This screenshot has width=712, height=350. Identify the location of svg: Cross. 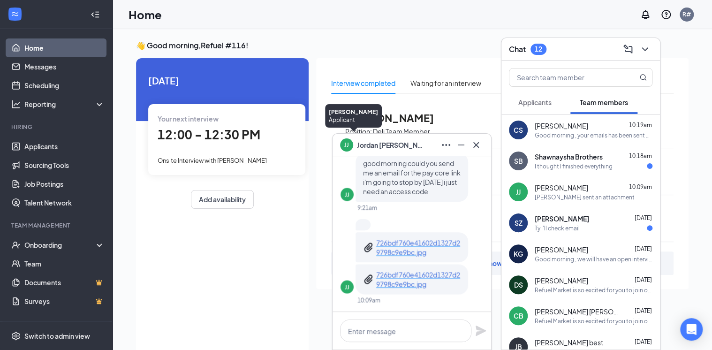
(476, 145).